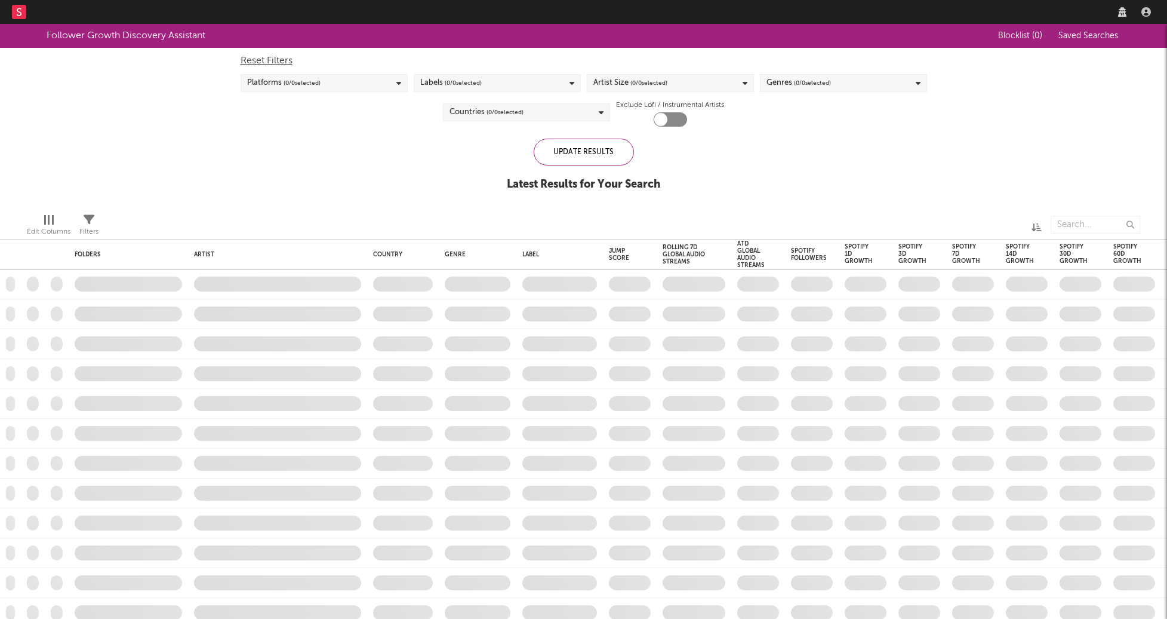 This screenshot has width=1167, height=619. I want to click on div: Spotify 7D Growth, so click(966, 254).